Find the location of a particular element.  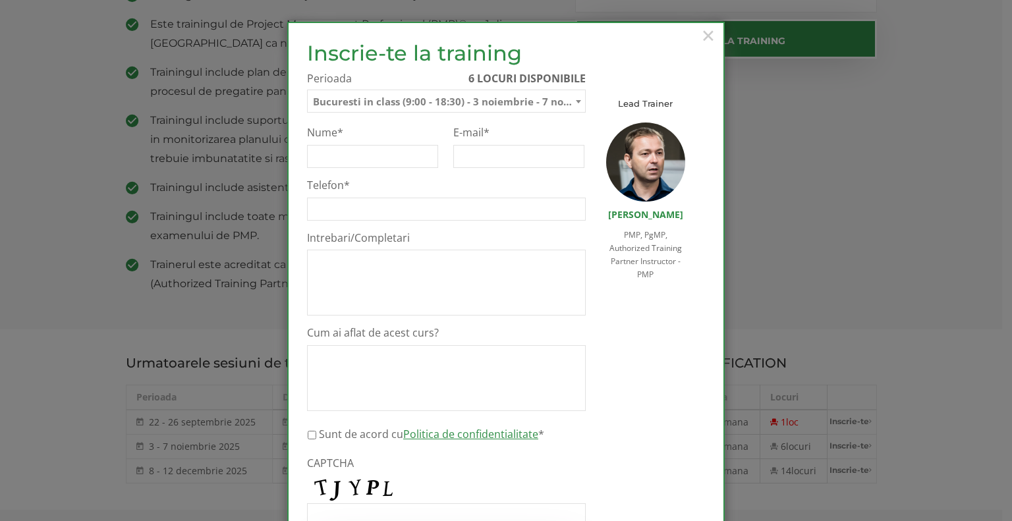

label: Nume is located at coordinates (372, 132).